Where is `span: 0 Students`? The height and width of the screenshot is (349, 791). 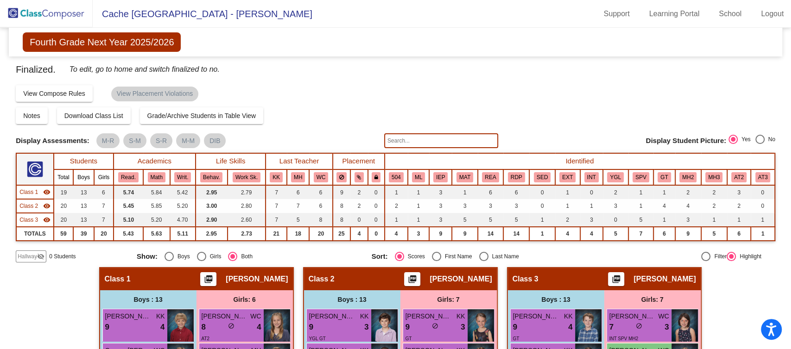 span: 0 Students is located at coordinates (62, 257).